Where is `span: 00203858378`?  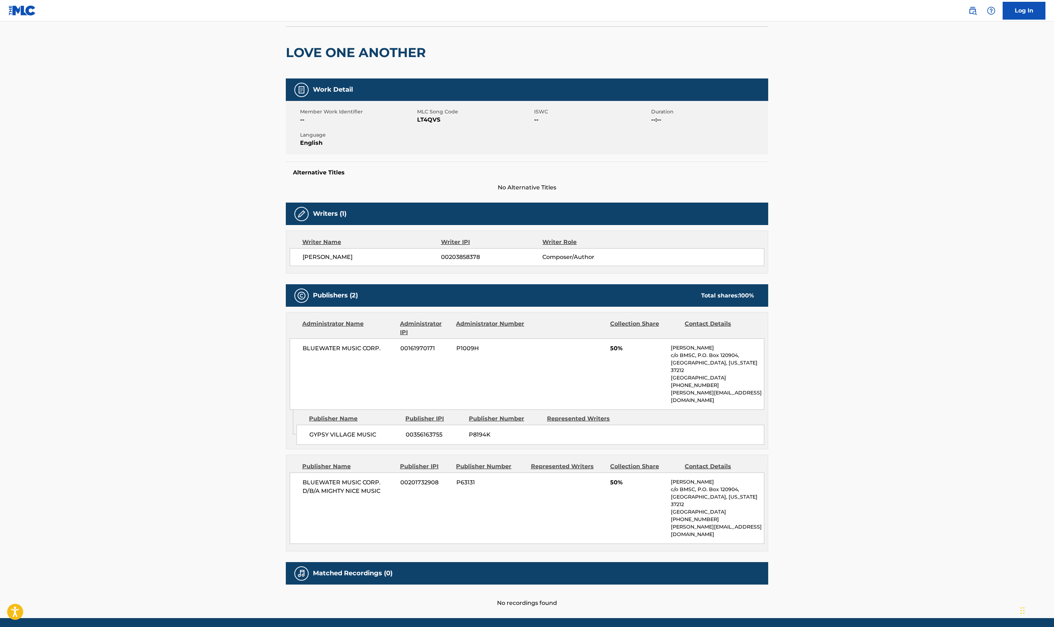 span: 00203858378 is located at coordinates (492, 257).